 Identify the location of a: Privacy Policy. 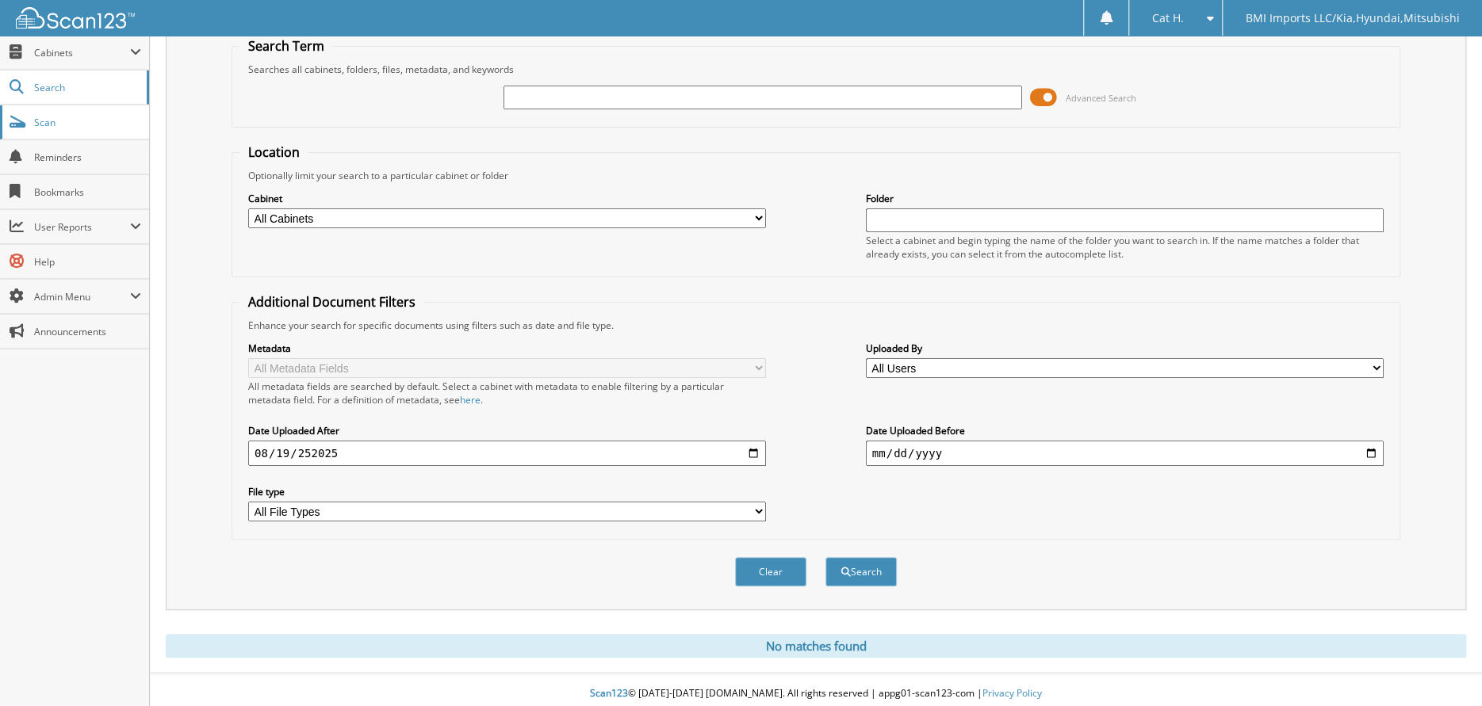
(1012, 693).